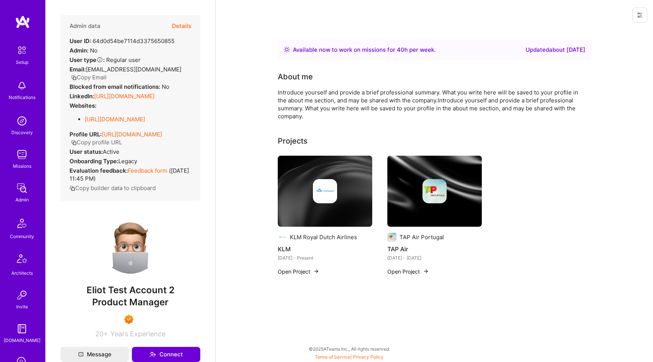 The height and width of the screenshot is (362, 653). Describe the element at coordinates (166, 354) in the screenshot. I see `button: Connect` at that location.